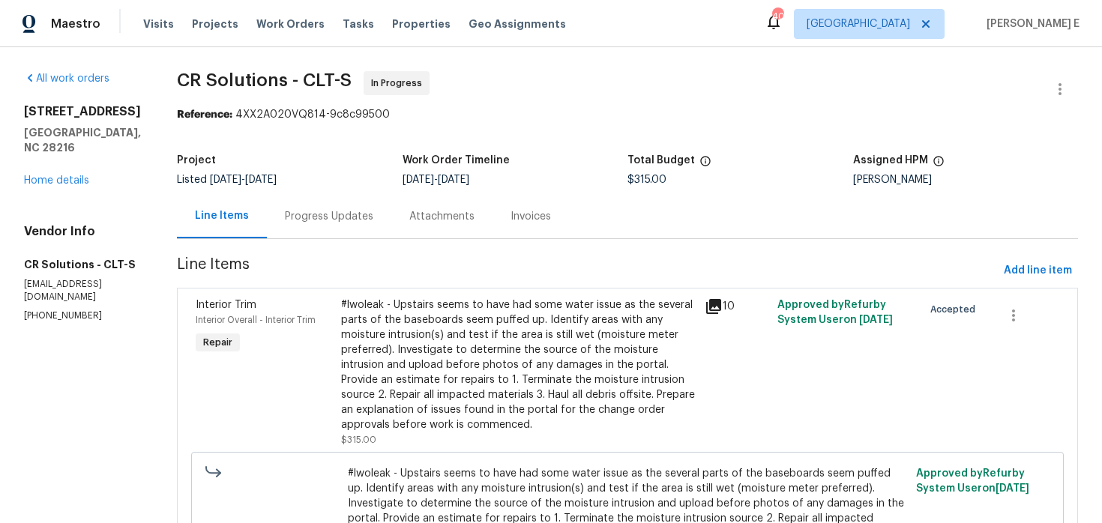 The height and width of the screenshot is (523, 1102). Describe the element at coordinates (442, 217) in the screenshot. I see `div: Attachments` at that location.